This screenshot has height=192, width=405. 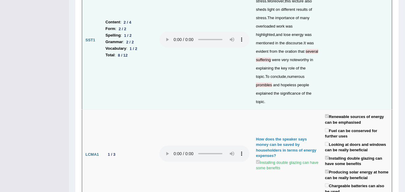 I want to click on span: highlighted, so click(x=266, y=35).